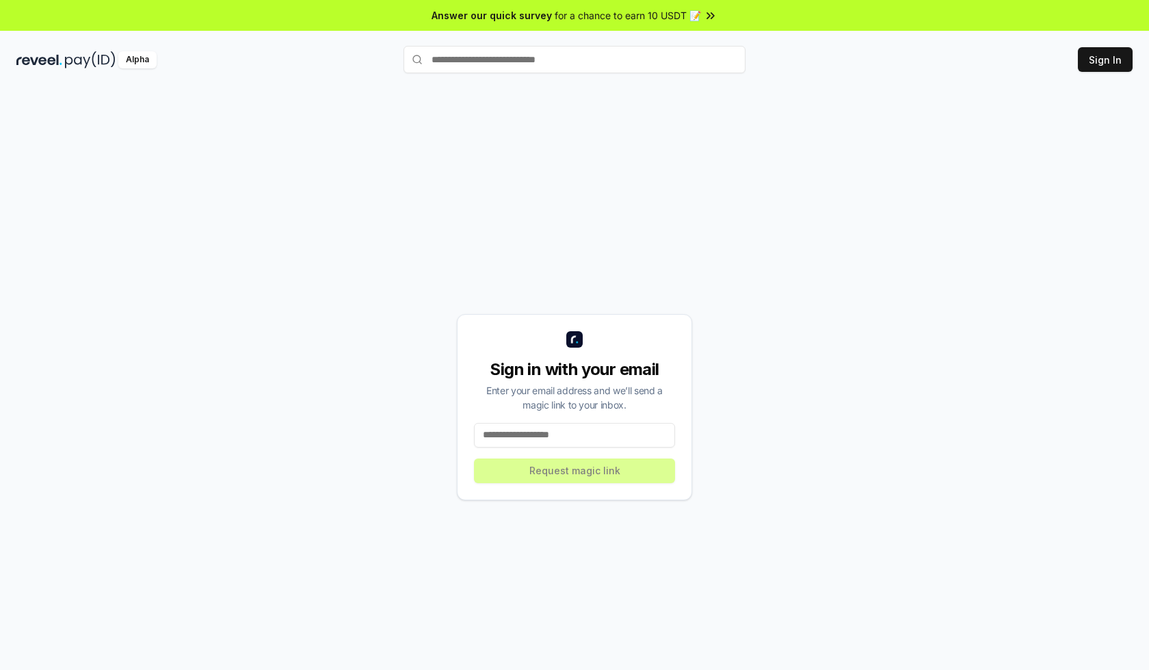 This screenshot has height=670, width=1149. What do you see at coordinates (39, 60) in the screenshot?
I see `img: reveel_dark` at bounding box center [39, 60].